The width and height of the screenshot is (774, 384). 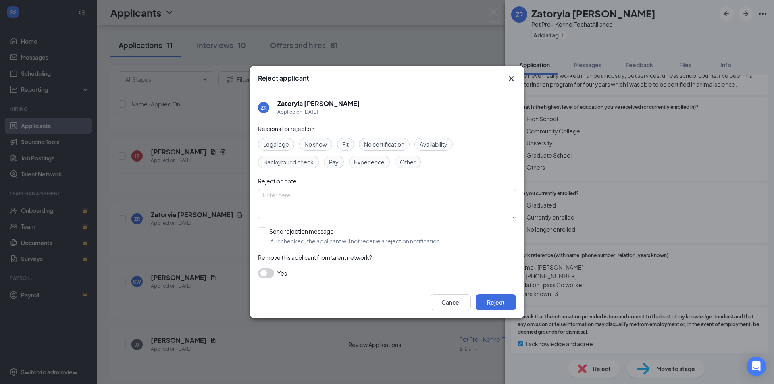 What do you see at coordinates (384, 144) in the screenshot?
I see `span: No certification` at bounding box center [384, 144].